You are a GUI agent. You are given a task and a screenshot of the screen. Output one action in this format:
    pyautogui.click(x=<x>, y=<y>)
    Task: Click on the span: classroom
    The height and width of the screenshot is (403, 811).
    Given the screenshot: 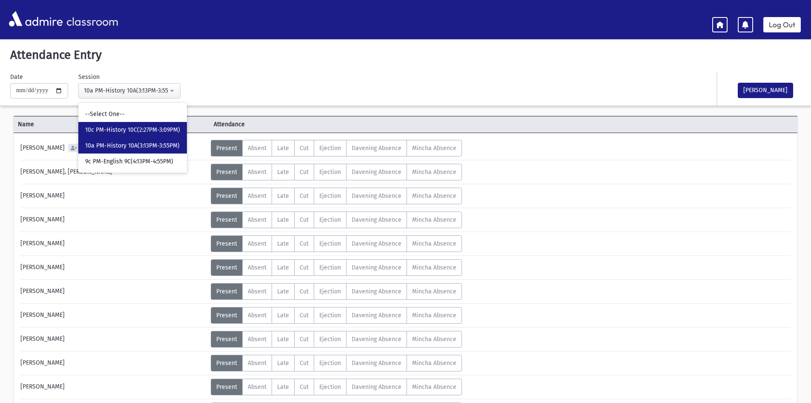 What is the action you would take?
    pyautogui.click(x=92, y=19)
    